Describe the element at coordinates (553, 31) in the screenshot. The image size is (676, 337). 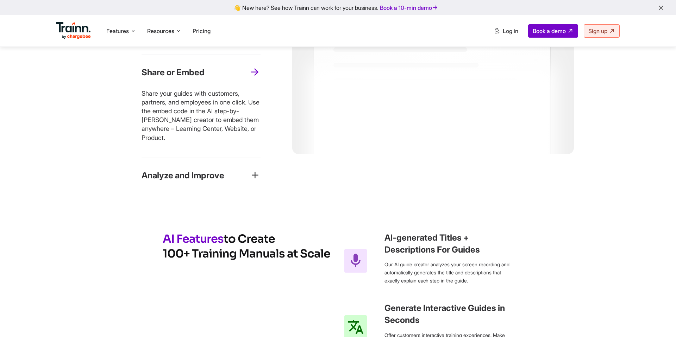
I see `a: Book a demo` at that location.